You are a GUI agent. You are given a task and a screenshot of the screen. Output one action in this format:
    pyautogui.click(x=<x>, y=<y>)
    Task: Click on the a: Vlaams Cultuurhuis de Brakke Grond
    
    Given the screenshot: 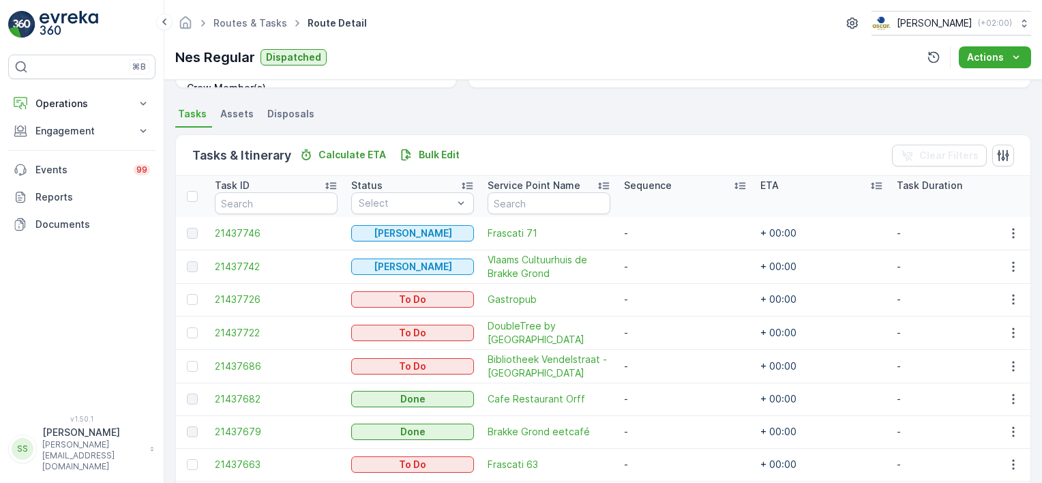 What is the action you would take?
    pyautogui.click(x=549, y=267)
    